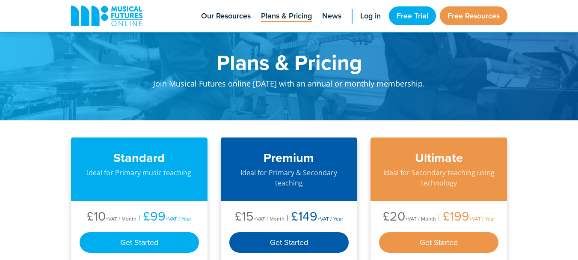  What do you see at coordinates (371, 16) in the screenshot?
I see `span: Log in` at bounding box center [371, 16].